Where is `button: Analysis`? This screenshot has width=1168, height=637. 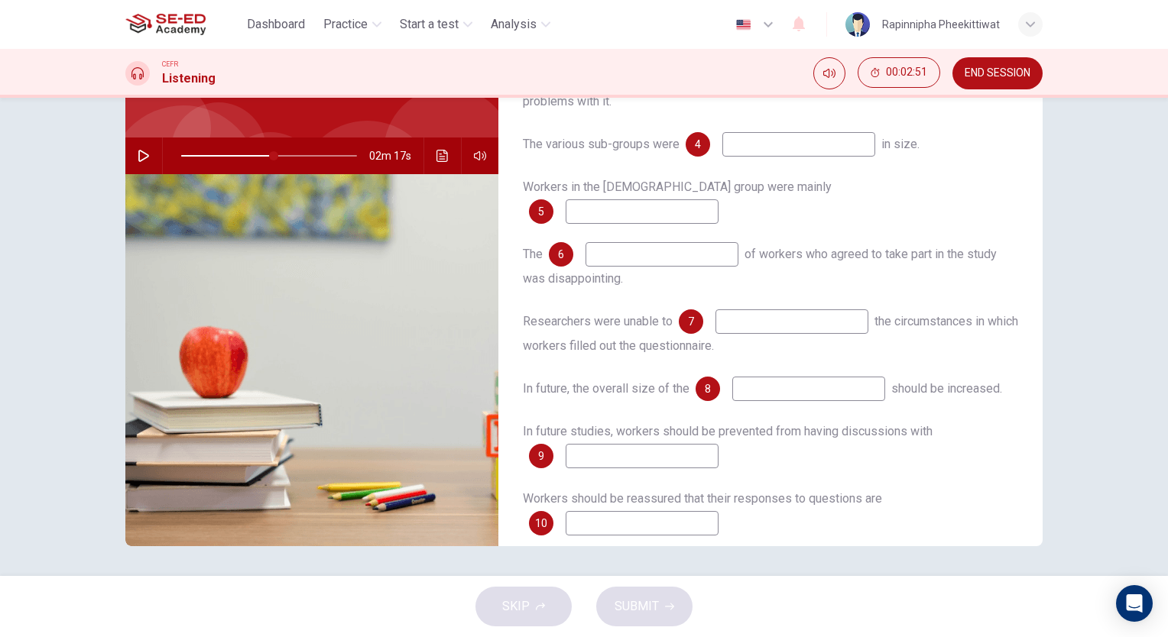
button: Analysis is located at coordinates (520, 24).